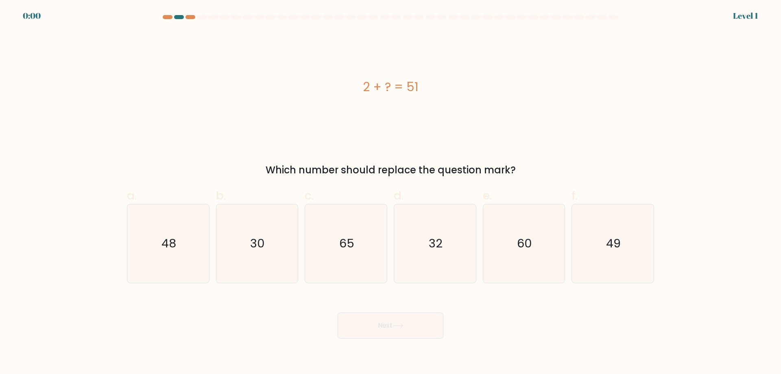 This screenshot has height=374, width=781. Describe the element at coordinates (614, 243) in the screenshot. I see `text: 49` at that location.